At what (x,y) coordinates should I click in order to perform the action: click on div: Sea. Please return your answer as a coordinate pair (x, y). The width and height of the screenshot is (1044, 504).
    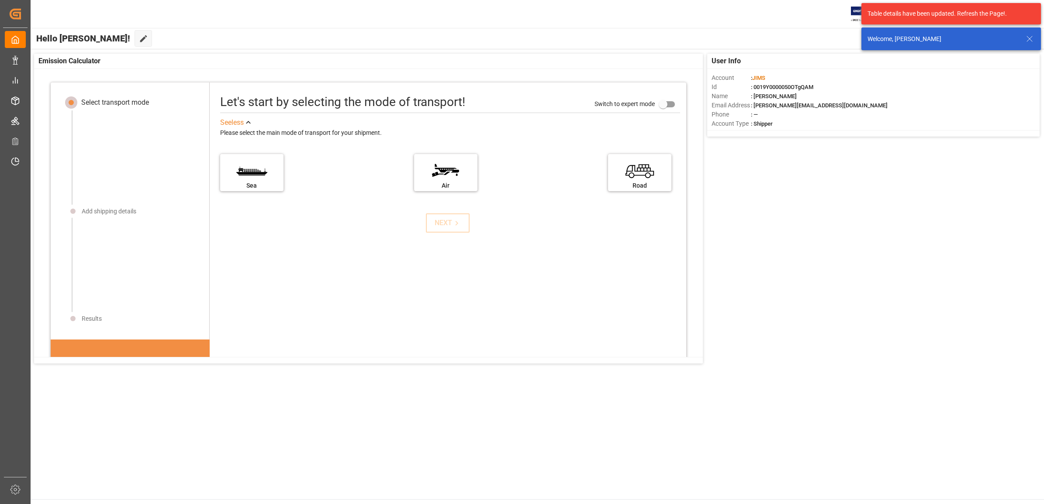
    Looking at the image, I should click on (252, 186).